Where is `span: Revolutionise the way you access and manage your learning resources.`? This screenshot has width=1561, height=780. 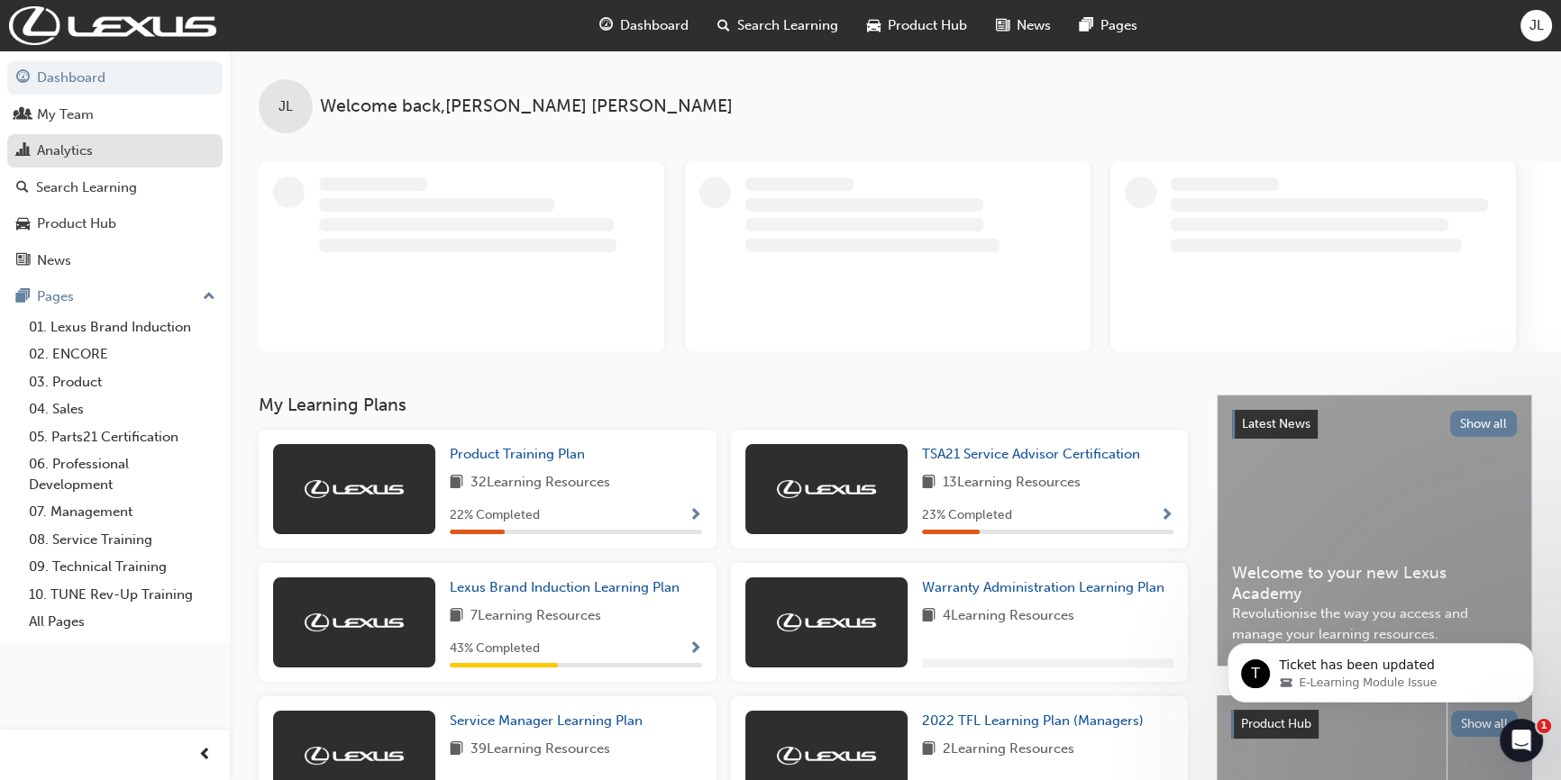 span: Revolutionise the way you access and manage your learning resources. is located at coordinates (1374, 624).